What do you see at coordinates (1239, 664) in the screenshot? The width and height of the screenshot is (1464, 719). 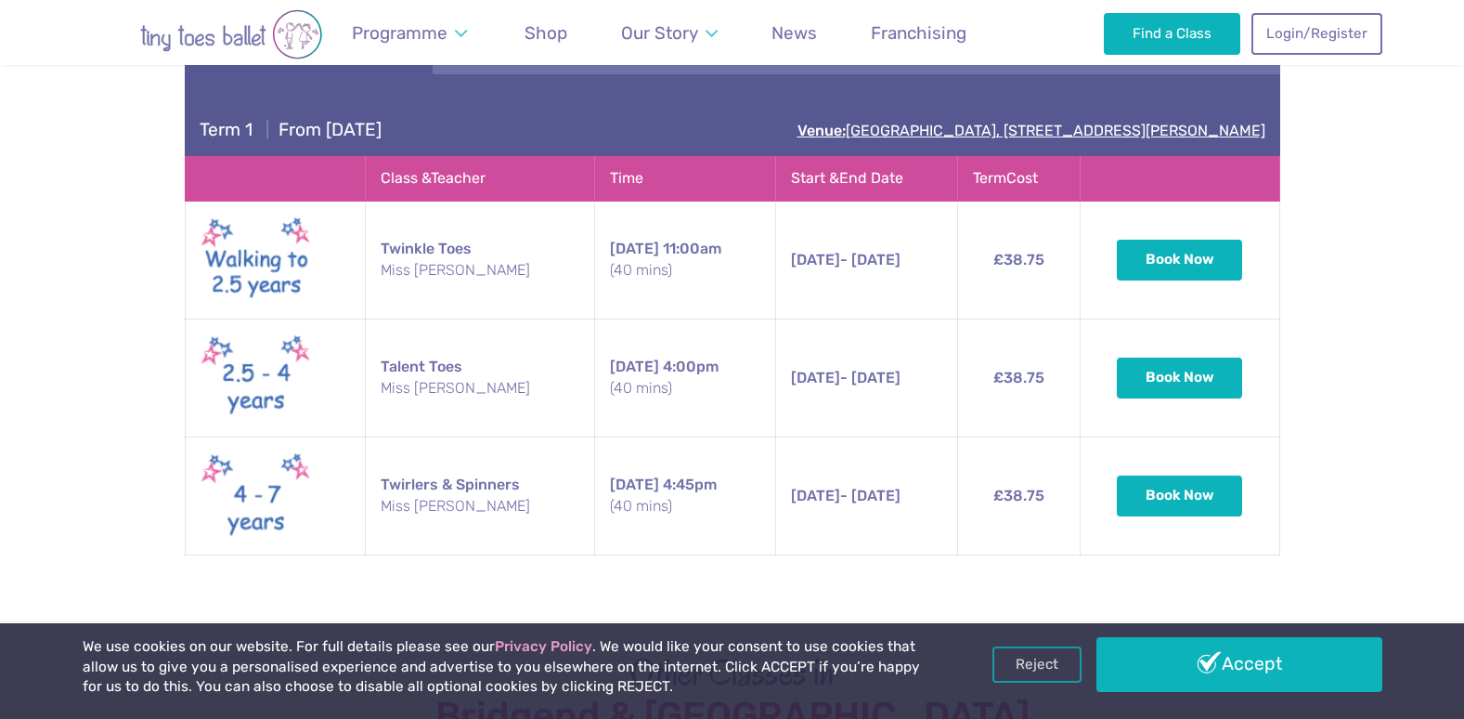 I see `a: Accept` at bounding box center [1239, 664].